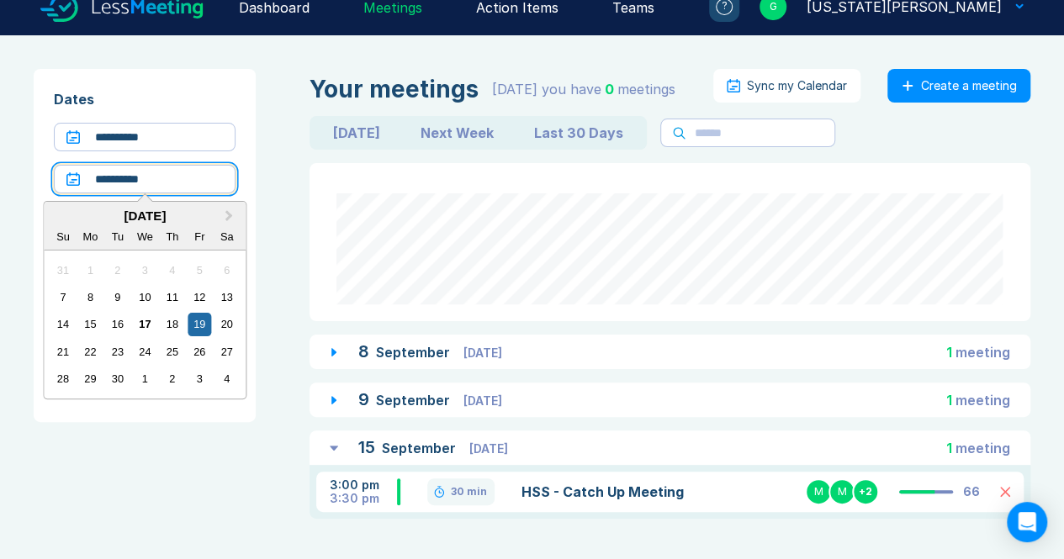 The width and height of the screenshot is (1064, 559). I want to click on div: Choose Monday, September 8th, 2025, so click(90, 297).